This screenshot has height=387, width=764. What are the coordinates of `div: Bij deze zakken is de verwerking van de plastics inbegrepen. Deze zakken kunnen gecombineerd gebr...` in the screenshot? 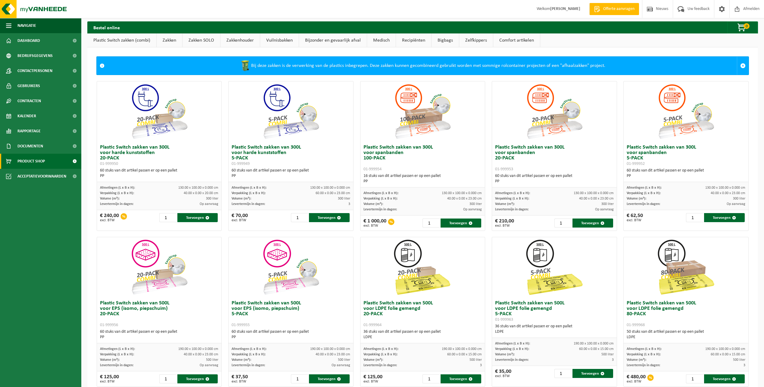 It's located at (422, 66).